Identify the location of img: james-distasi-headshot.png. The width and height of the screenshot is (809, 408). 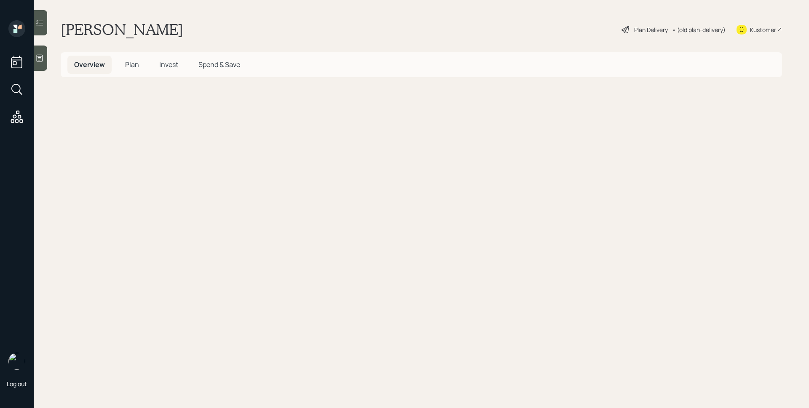
(17, 361).